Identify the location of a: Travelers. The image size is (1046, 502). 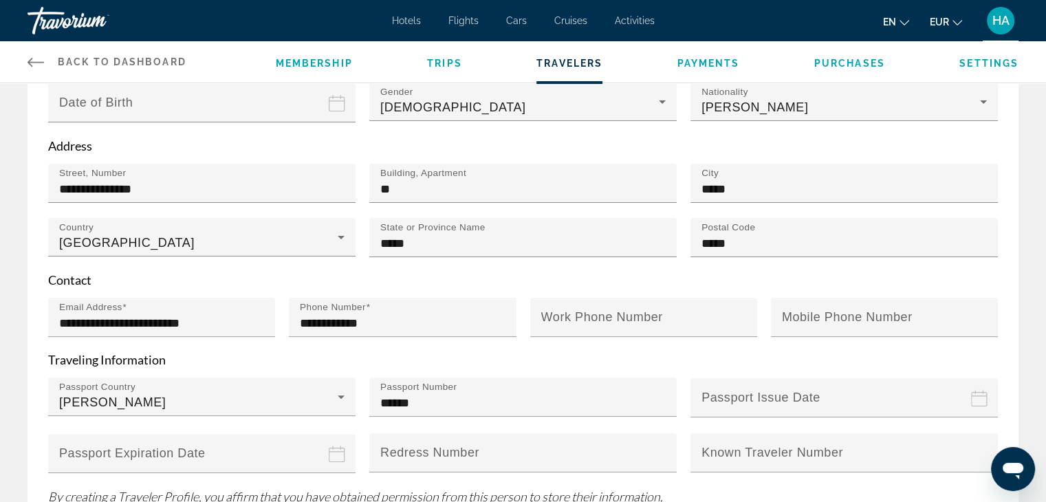
(569, 63).